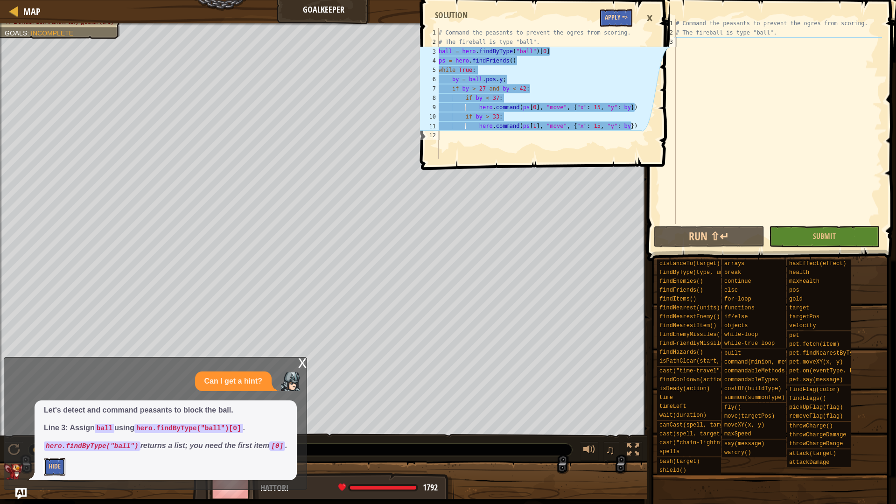 The image size is (896, 504). I want to click on span: target, so click(799, 308).